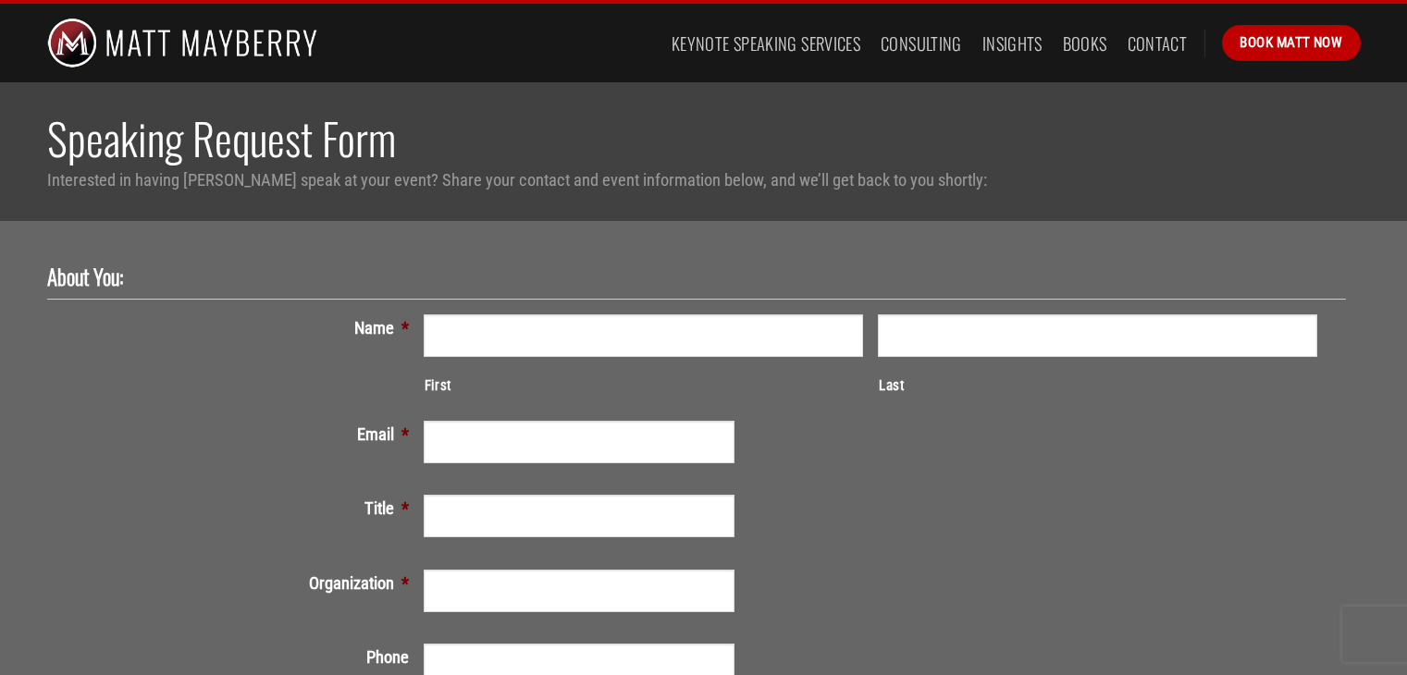 This screenshot has width=1407, height=675. What do you see at coordinates (644, 387) in the screenshot?
I see `label: First` at bounding box center [644, 387].